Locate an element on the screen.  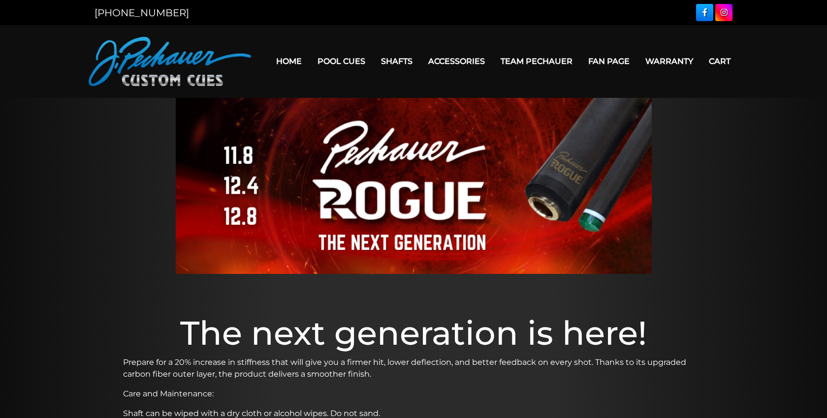
p: Prepare for a 20% increase in stiffness that will give you a firmer hit, lower deflection, and be... is located at coordinates (413, 369).